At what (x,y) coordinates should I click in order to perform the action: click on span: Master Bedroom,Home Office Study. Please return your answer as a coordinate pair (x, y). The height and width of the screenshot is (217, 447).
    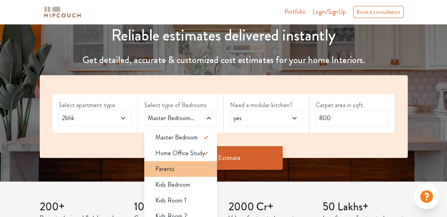
    Looking at the image, I should click on (171, 118).